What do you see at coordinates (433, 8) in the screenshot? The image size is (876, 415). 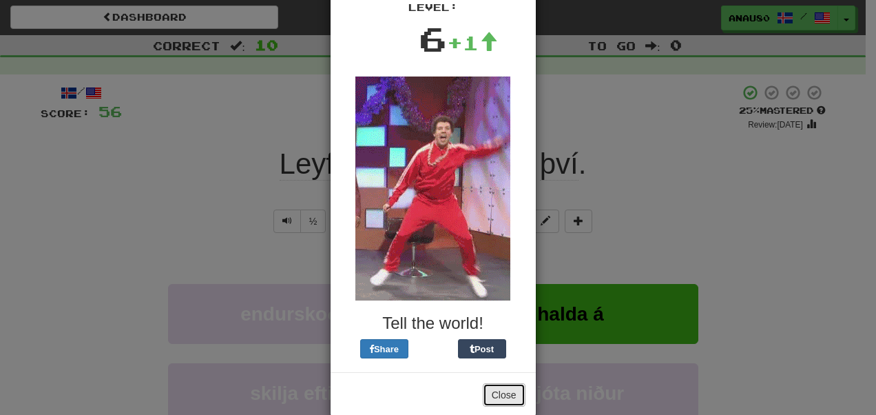 I see `div: Level:` at bounding box center [433, 8].